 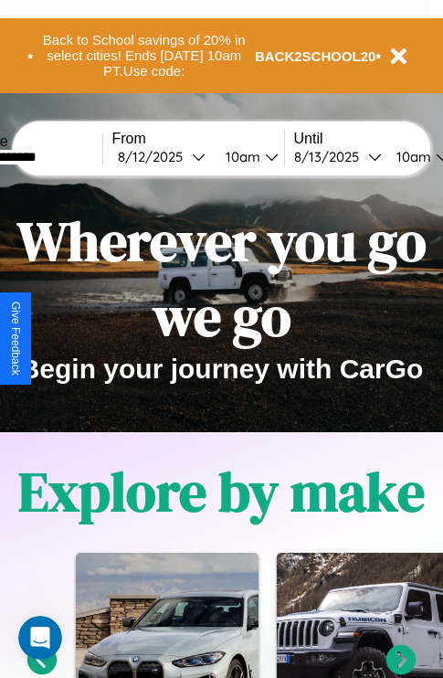 I want to click on h1: Explore by make, so click(x=221, y=491).